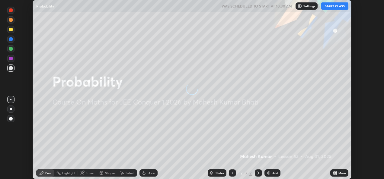 This screenshot has width=384, height=179. What do you see at coordinates (269, 173) in the screenshot?
I see `img: add-slide-button` at bounding box center [269, 173].